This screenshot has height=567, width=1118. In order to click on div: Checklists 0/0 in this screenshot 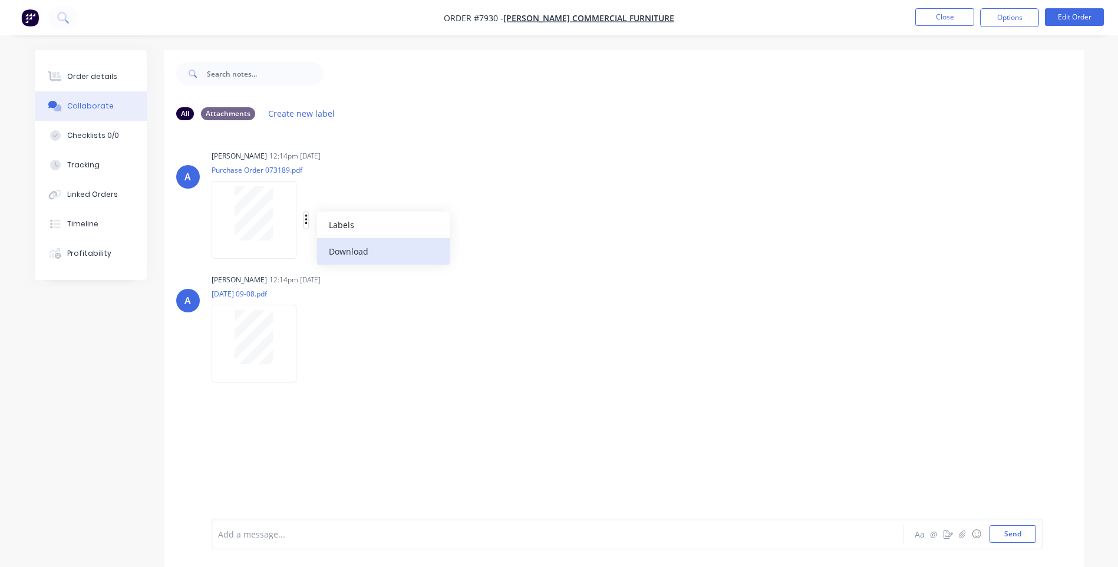, I will do `click(93, 136)`.